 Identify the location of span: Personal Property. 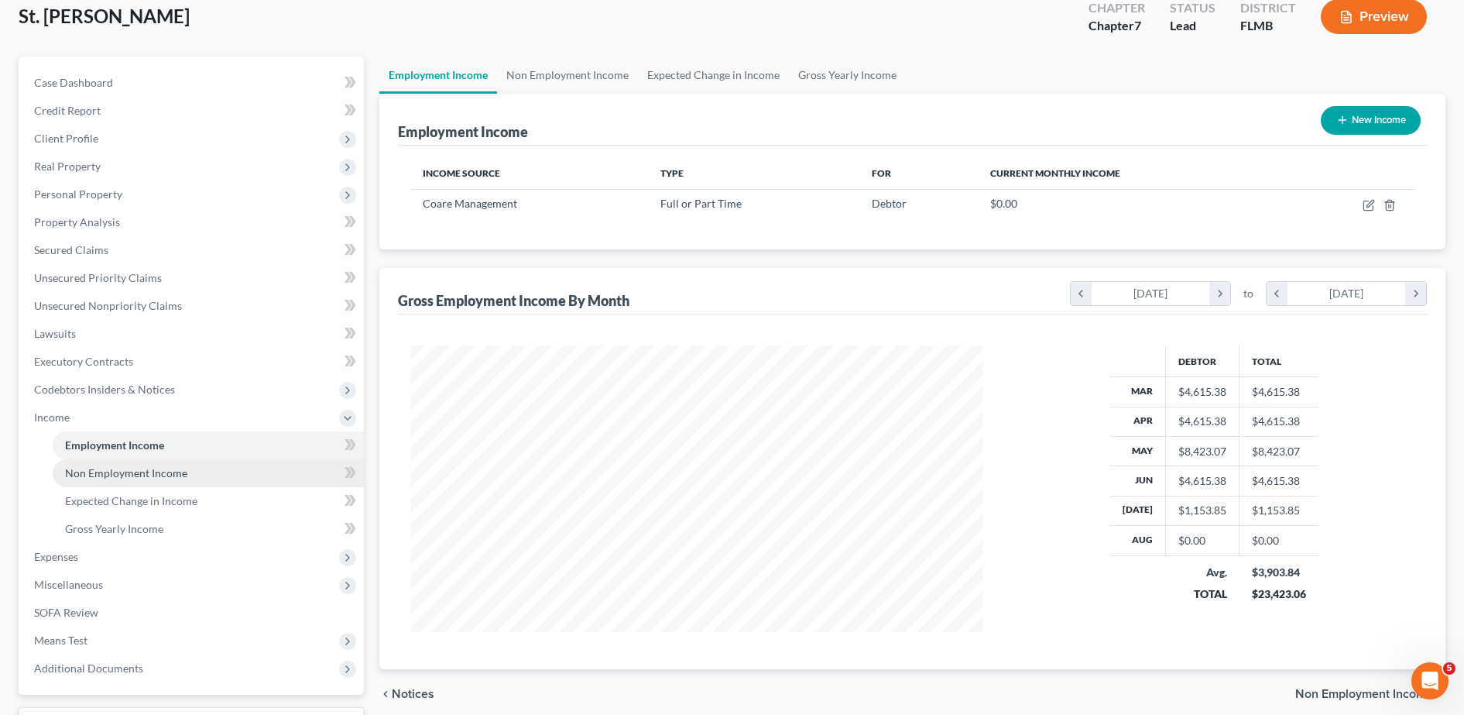
(78, 194).